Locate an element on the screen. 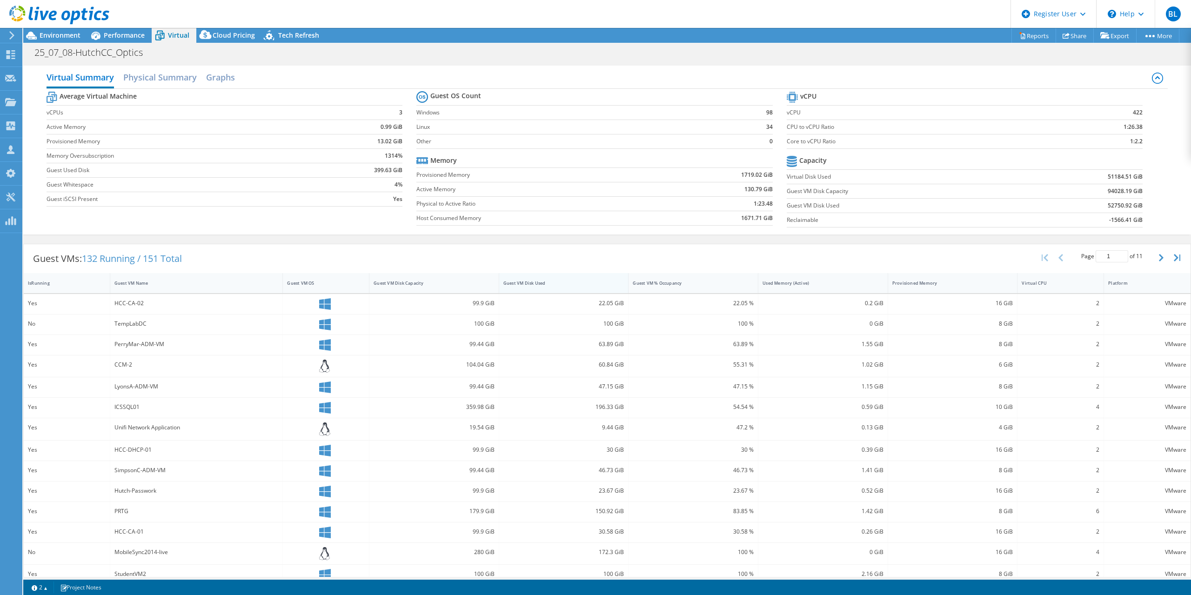  h2: Graphs is located at coordinates (221, 77).